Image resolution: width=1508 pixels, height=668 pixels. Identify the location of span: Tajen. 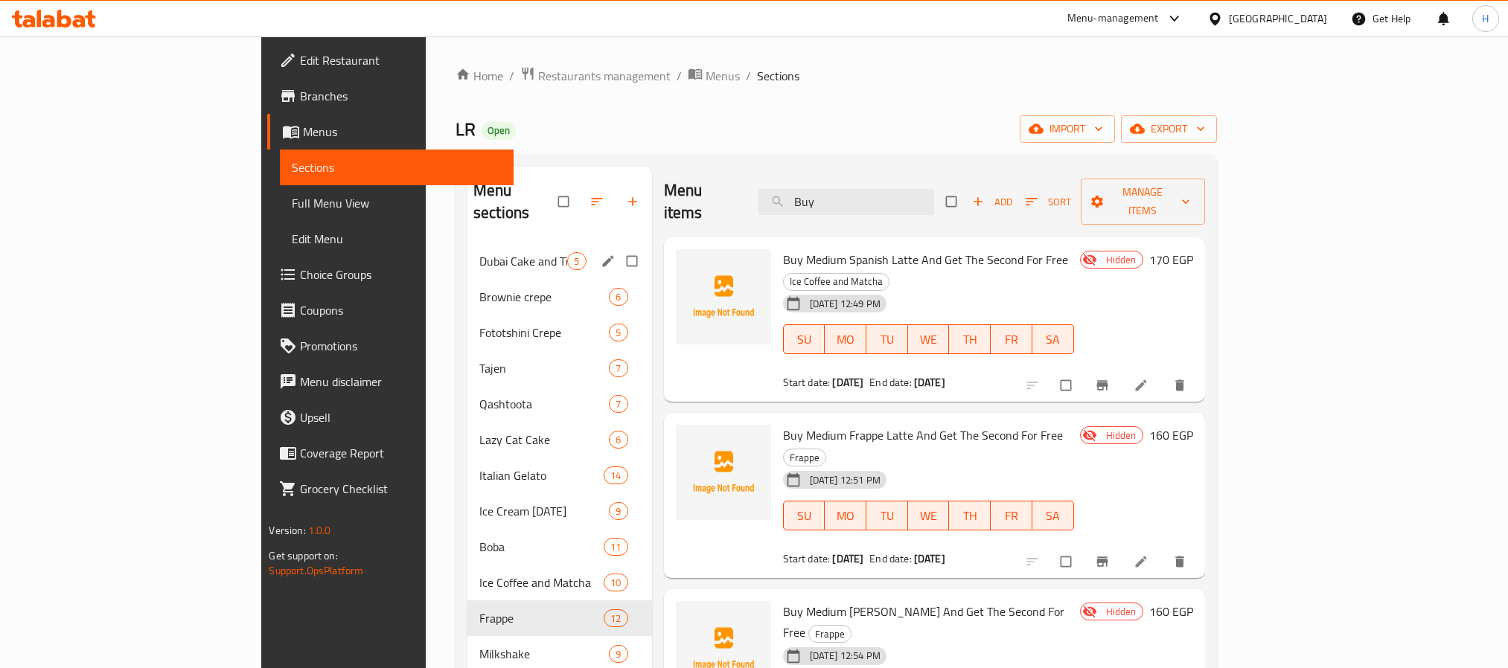
(544, 368).